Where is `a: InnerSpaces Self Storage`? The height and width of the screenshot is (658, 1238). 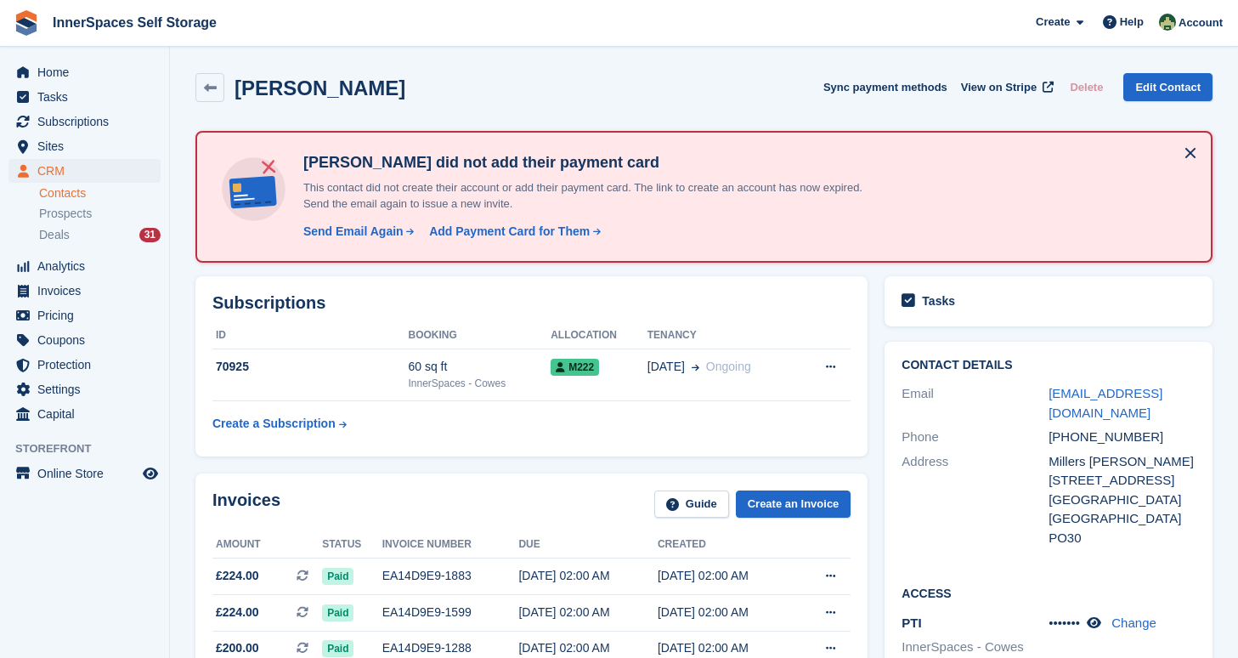
a: InnerSpaces Self Storage is located at coordinates (134, 22).